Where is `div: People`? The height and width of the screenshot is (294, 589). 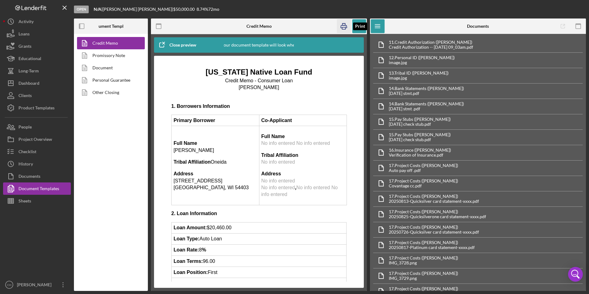
div: People is located at coordinates (25, 128).